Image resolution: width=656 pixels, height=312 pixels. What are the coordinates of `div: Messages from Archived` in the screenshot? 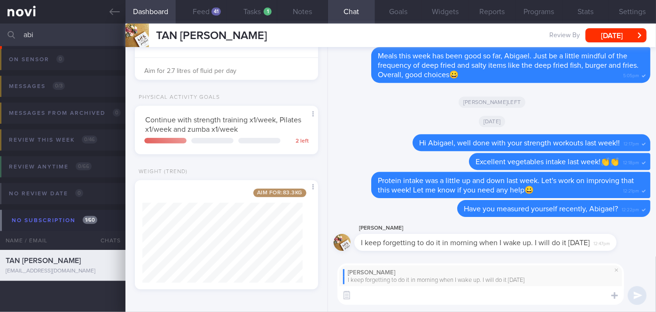 It's located at (65, 113).